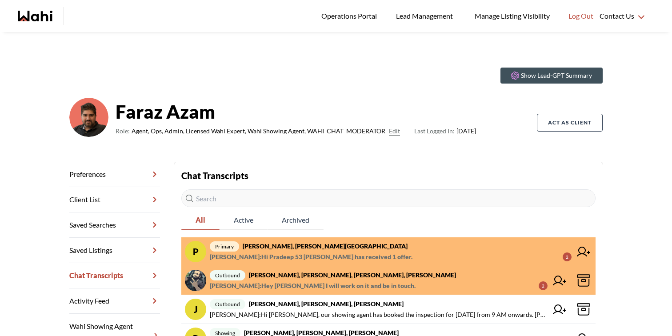 The image size is (672, 336). I want to click on strong: Chat Transcripts, so click(215, 175).